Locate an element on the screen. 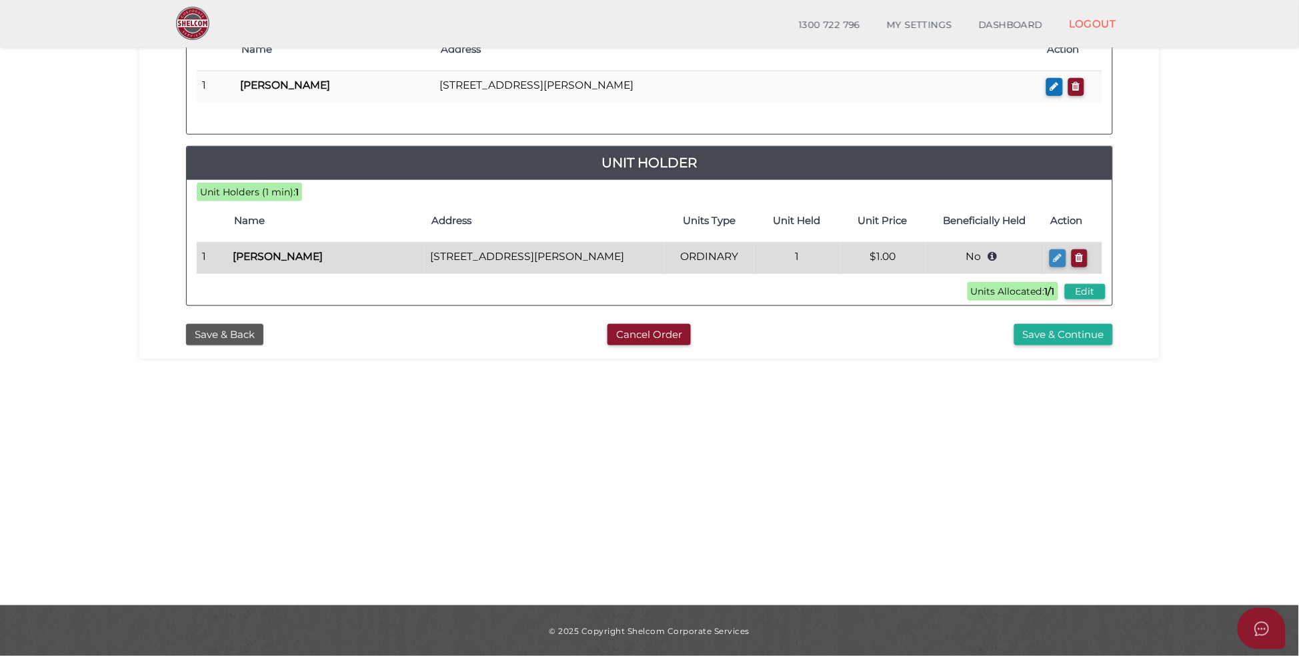 The image size is (1299, 656). a: Unit Holder is located at coordinates (649, 163).